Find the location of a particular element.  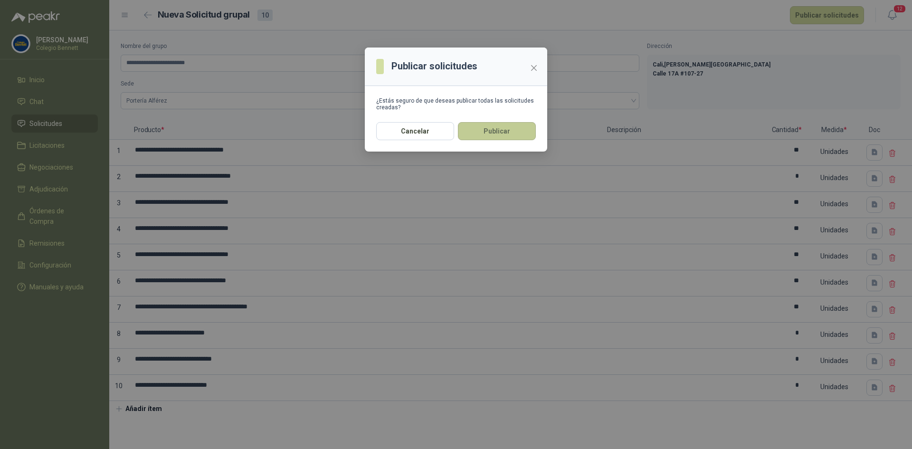

span: close is located at coordinates (534, 68).